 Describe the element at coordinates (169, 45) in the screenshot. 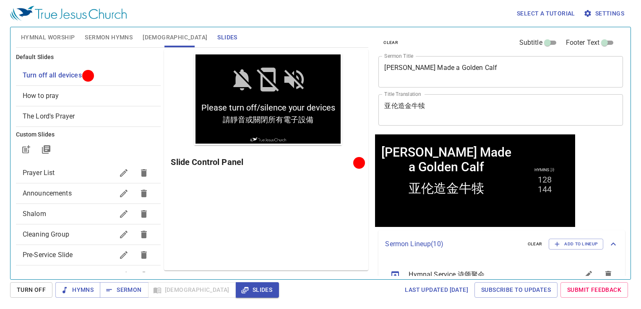

I see `li: 128` at that location.